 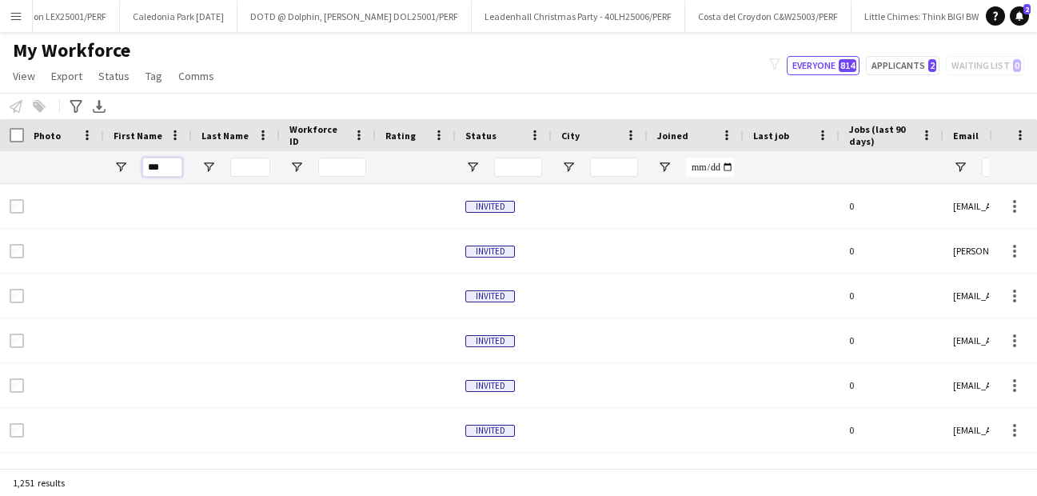 What do you see at coordinates (570, 135) in the screenshot?
I see `span: City` at bounding box center [570, 135].